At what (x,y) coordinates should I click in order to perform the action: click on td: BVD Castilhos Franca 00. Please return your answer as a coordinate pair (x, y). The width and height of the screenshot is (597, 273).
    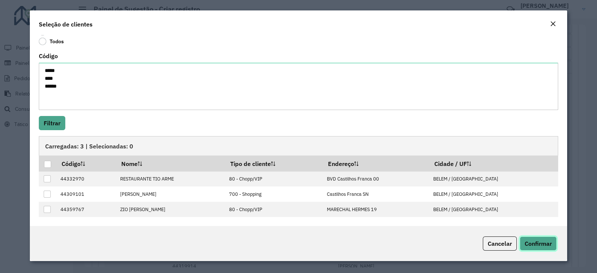
    Looking at the image, I should click on (376, 179).